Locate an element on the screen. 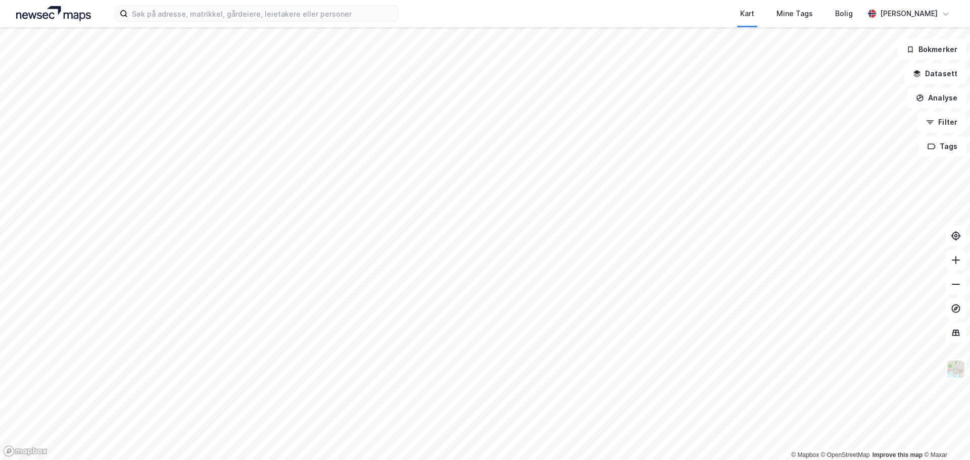 The image size is (970, 460). div: Chat Widget is located at coordinates (945, 436).